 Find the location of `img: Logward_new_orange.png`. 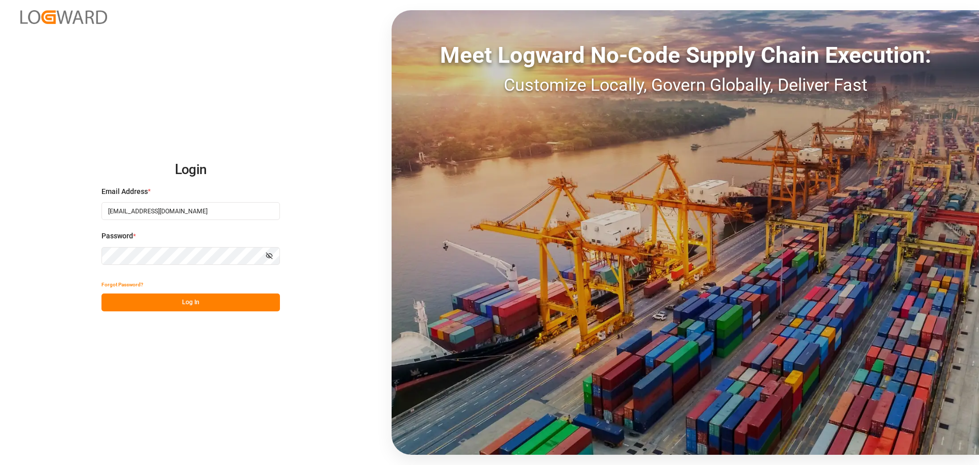

img: Logward_new_orange.png is located at coordinates (64, 17).